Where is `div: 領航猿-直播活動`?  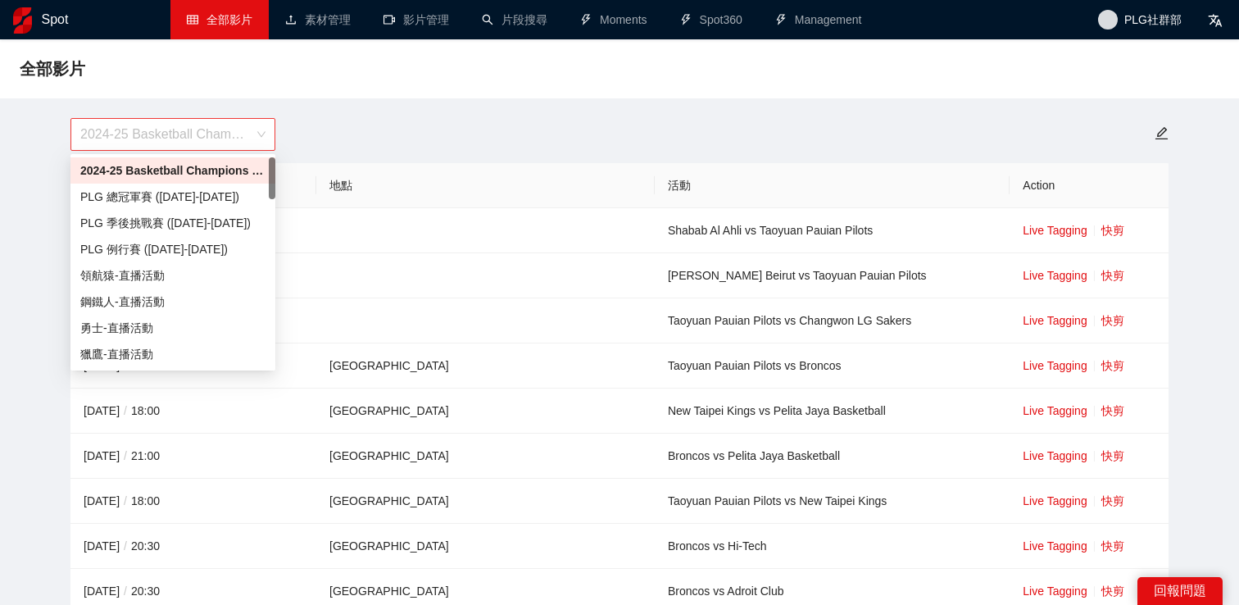 div: 領航猿-直播活動 is located at coordinates (173, 275).